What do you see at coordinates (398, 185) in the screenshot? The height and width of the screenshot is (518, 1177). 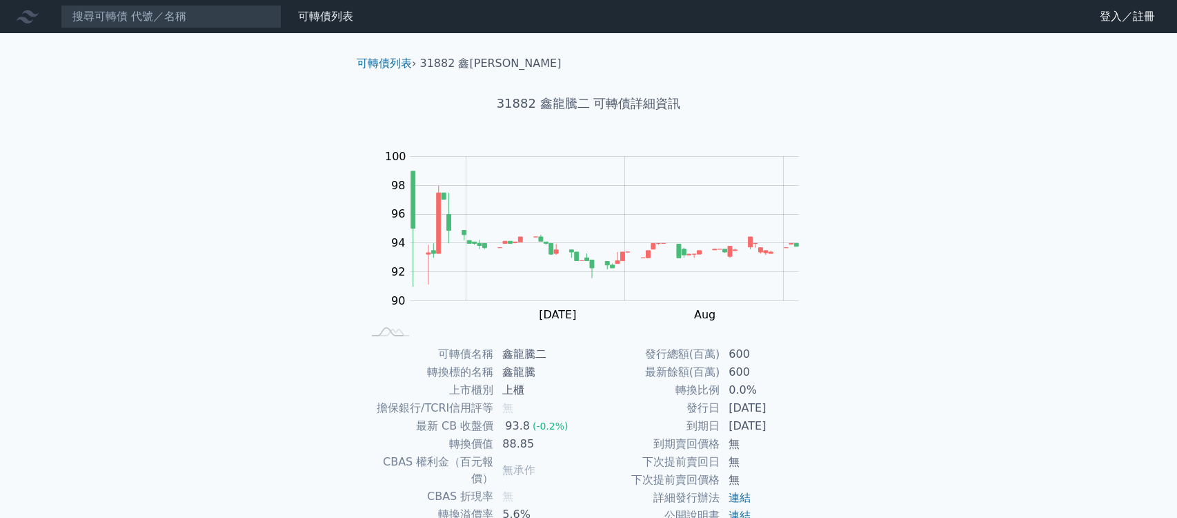 I see `tspan: 98` at bounding box center [398, 185].